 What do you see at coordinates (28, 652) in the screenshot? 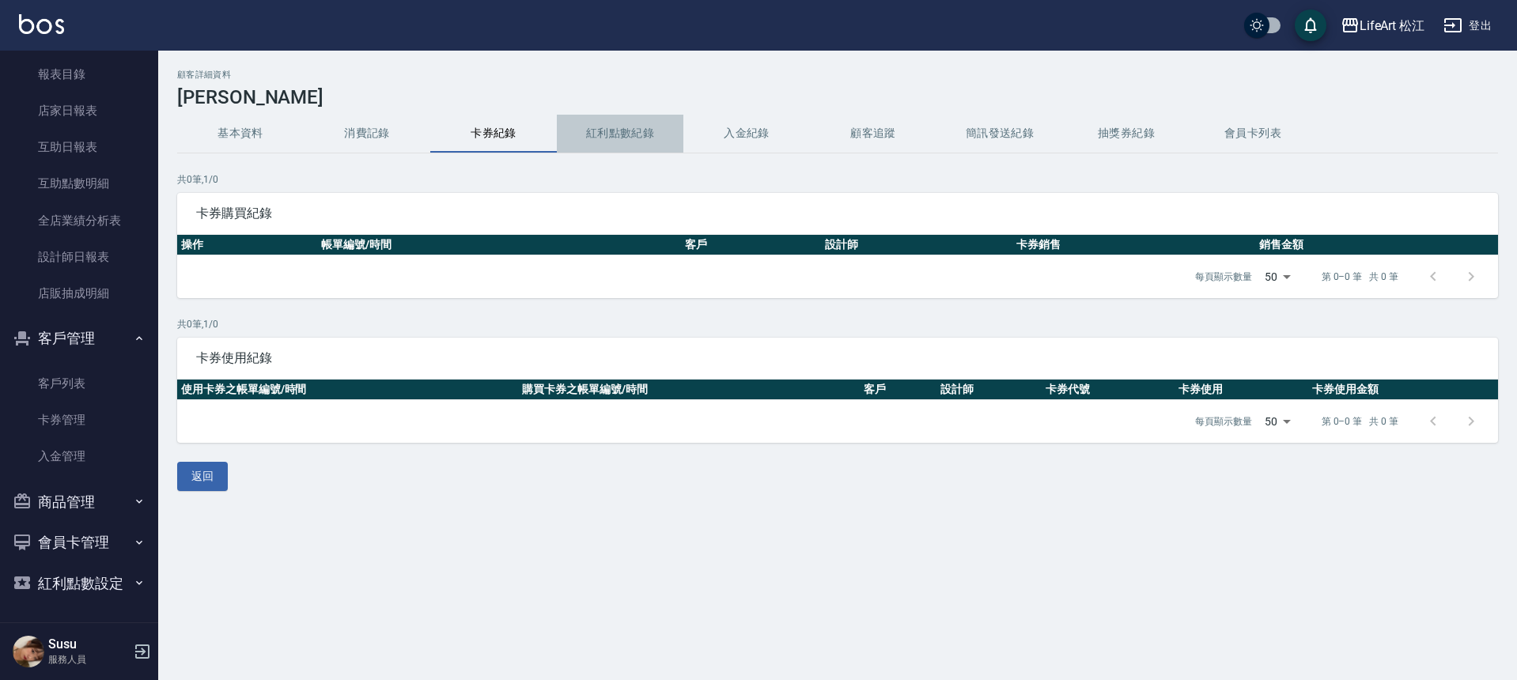
I see `img: Person` at bounding box center [28, 652].